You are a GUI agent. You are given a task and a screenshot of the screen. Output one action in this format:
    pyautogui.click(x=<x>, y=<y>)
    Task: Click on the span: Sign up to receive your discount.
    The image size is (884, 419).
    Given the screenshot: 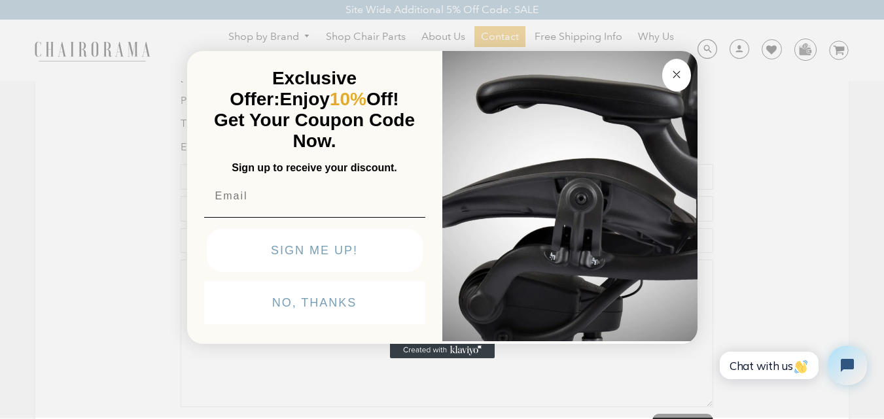 What is the action you would take?
    pyautogui.click(x=314, y=167)
    